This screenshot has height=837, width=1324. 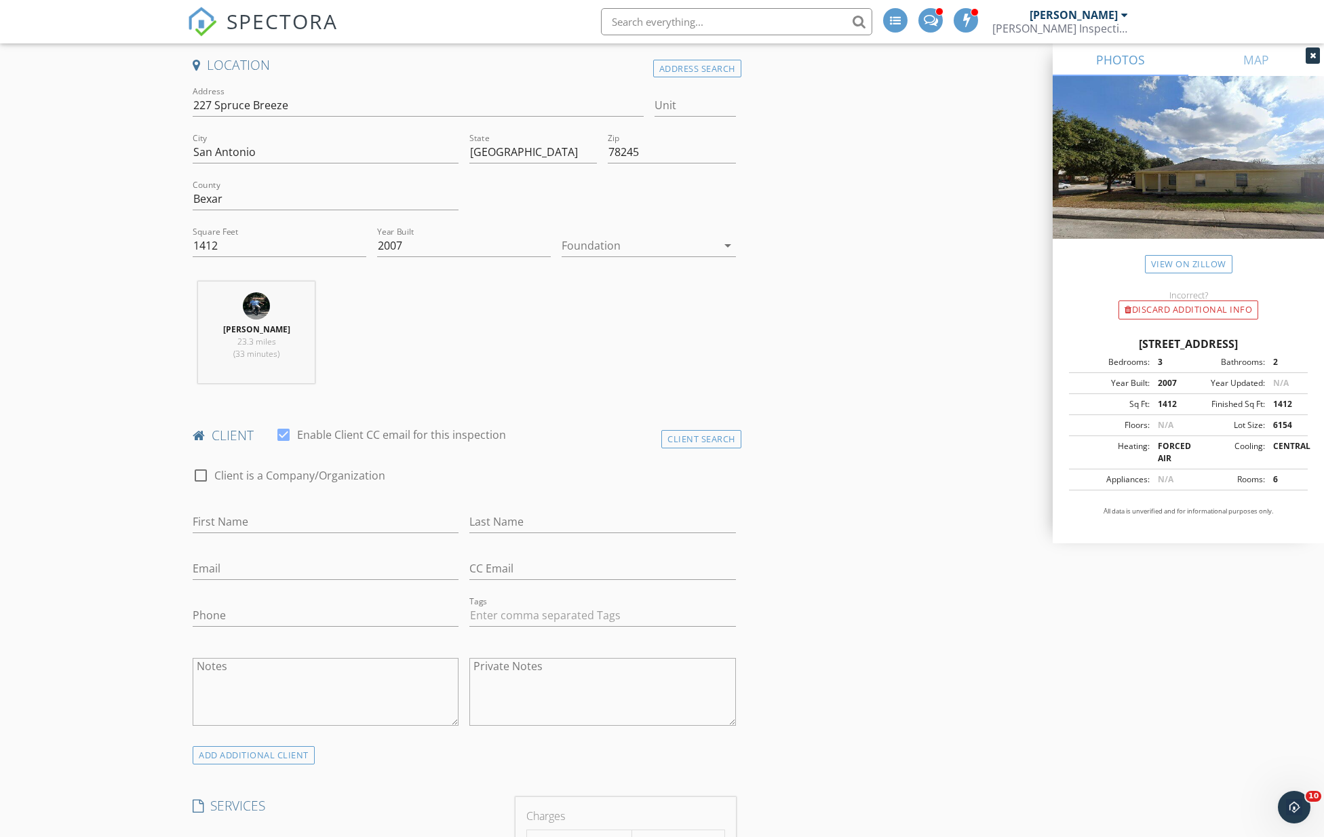 I want to click on div: Address Search, so click(x=698, y=69).